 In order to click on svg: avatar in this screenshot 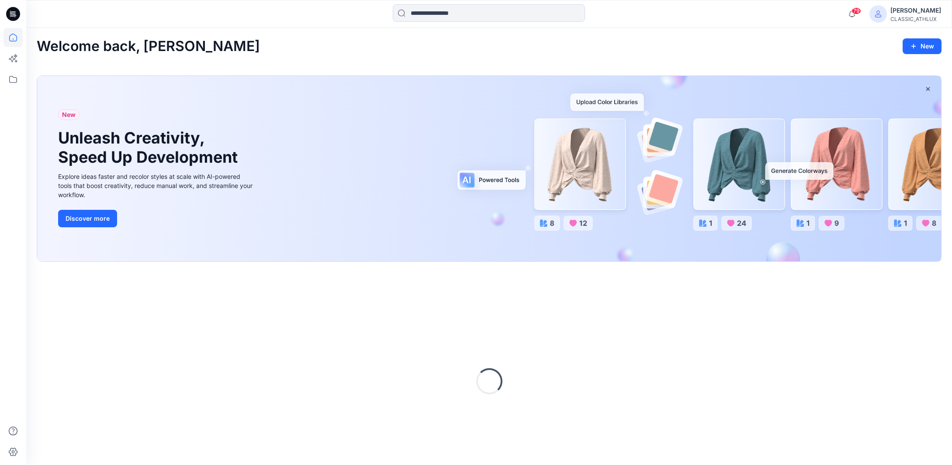, I will do `click(878, 14)`.